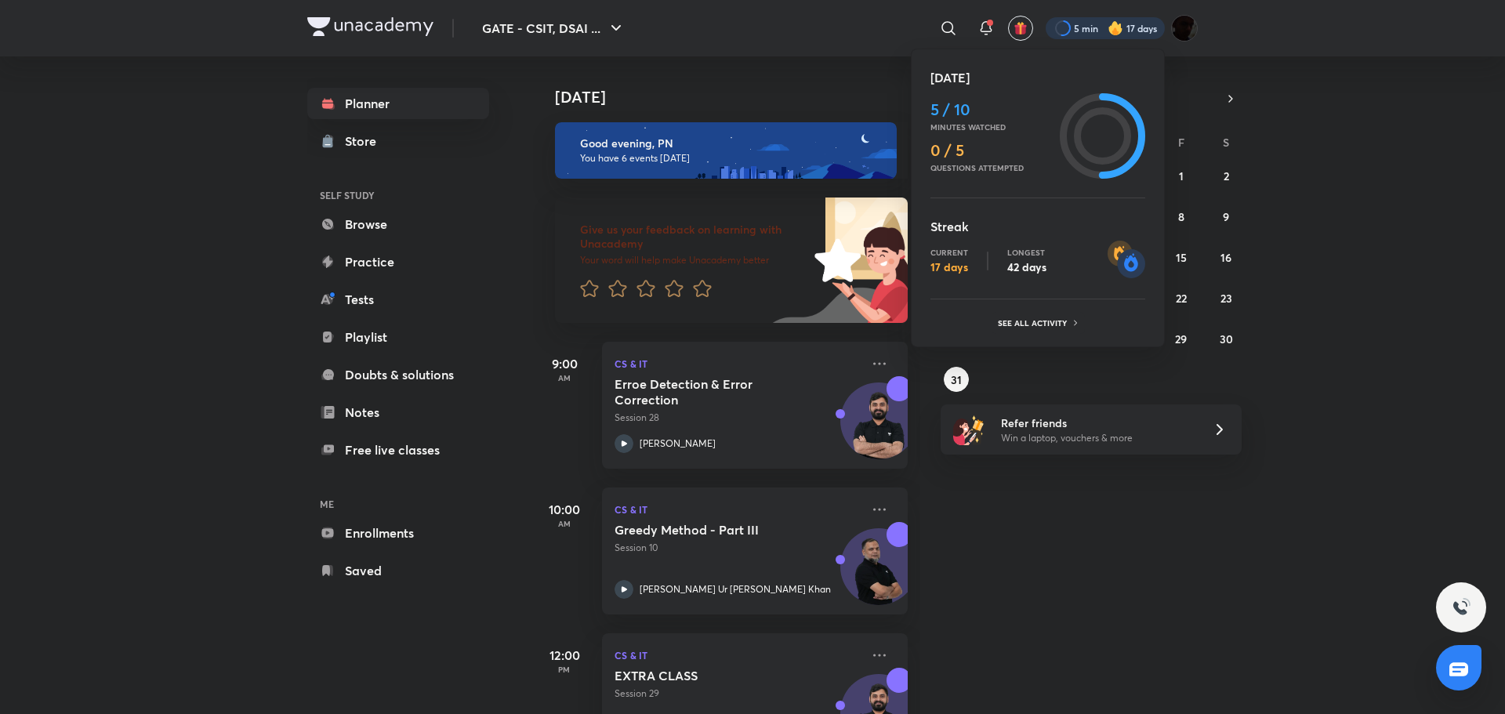 Image resolution: width=1505 pixels, height=714 pixels. What do you see at coordinates (992, 127) in the screenshot?
I see `p: Minutes watched` at bounding box center [992, 127].